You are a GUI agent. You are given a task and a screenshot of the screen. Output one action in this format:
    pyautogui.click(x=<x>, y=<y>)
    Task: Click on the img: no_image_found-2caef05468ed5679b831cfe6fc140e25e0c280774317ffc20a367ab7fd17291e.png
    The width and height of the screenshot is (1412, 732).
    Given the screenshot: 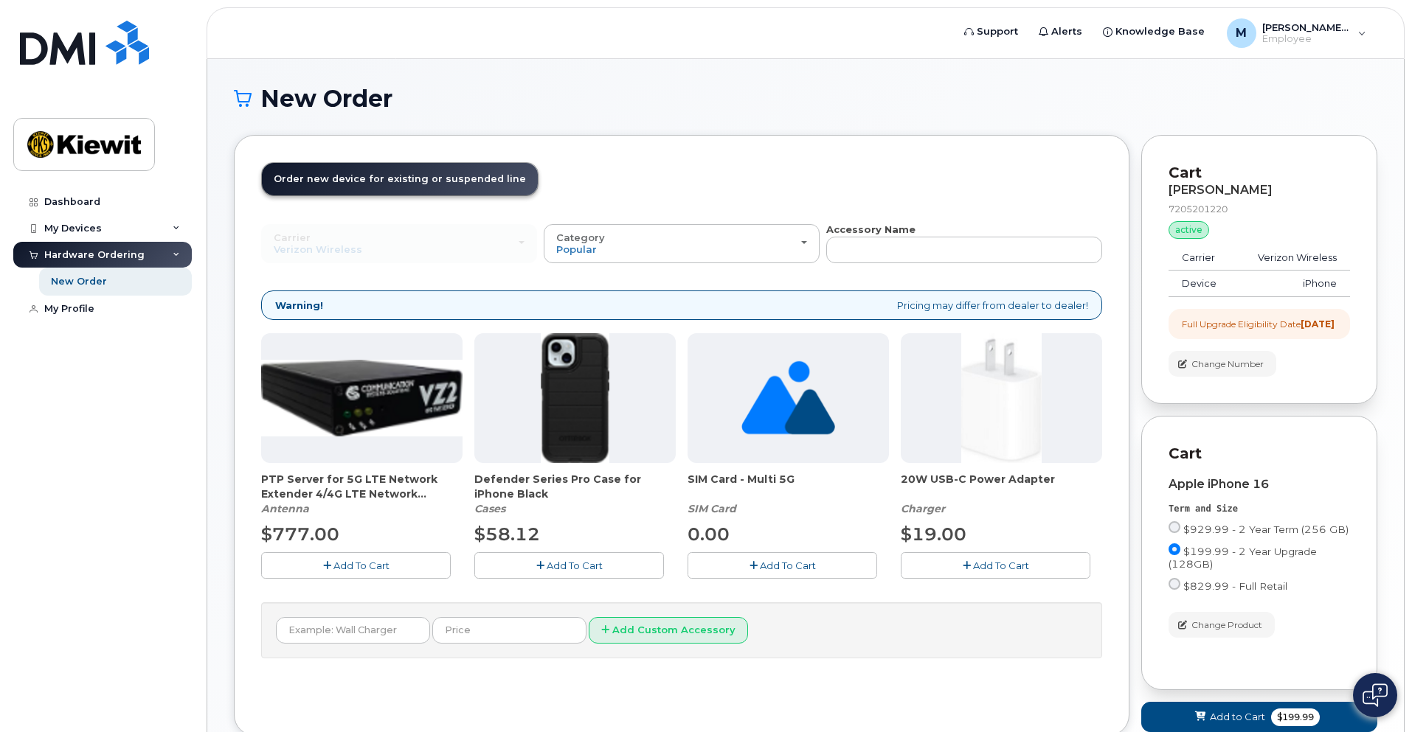 What is the action you would take?
    pyautogui.click(x=788, y=398)
    